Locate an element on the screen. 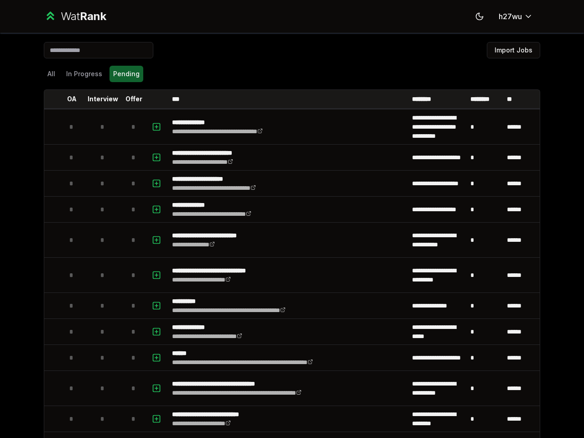  p: Interview is located at coordinates (103, 99).